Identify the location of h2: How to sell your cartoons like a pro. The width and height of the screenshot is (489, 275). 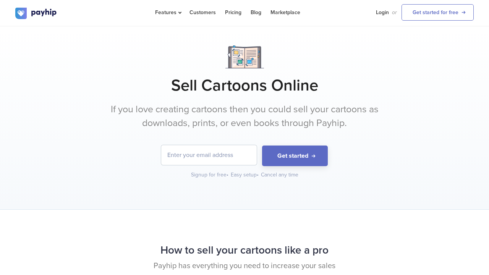
(244, 250).